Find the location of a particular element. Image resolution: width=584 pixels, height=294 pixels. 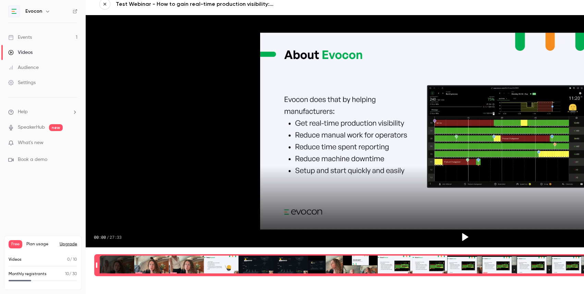

button: Upgrade is located at coordinates (68, 244).